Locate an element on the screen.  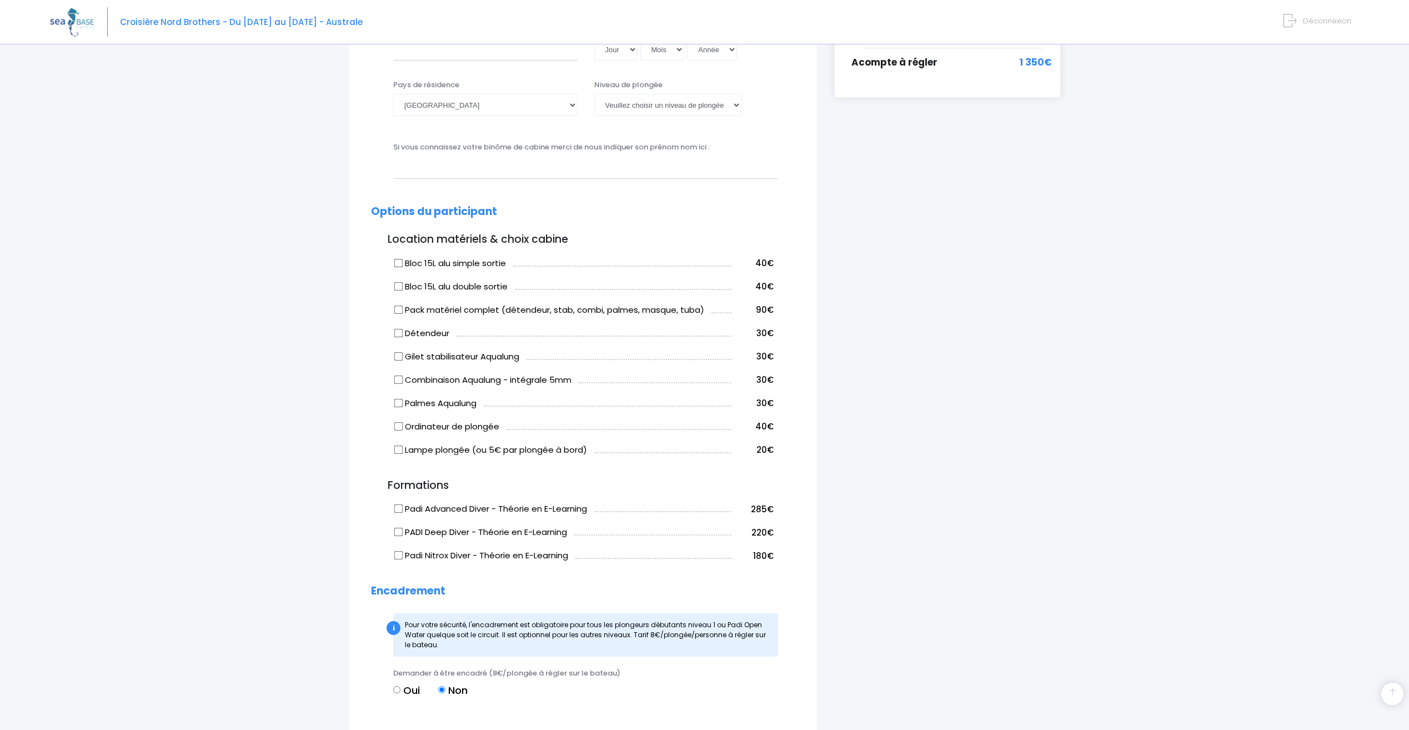
h3: Location matériels & choix cabine is located at coordinates (583, 239).